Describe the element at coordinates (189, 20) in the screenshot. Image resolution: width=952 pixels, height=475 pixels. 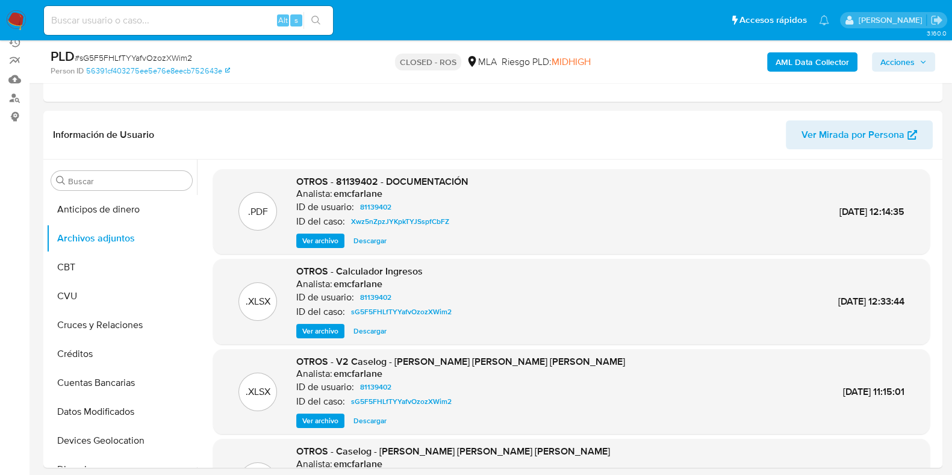
I see `input: Buscar usuario o caso...` at that location.